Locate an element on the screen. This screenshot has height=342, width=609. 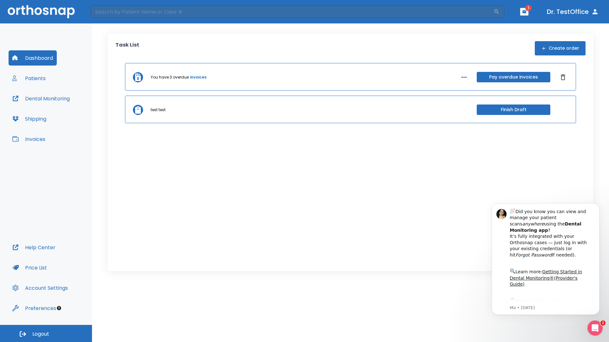
a: Price List is located at coordinates (29, 268).